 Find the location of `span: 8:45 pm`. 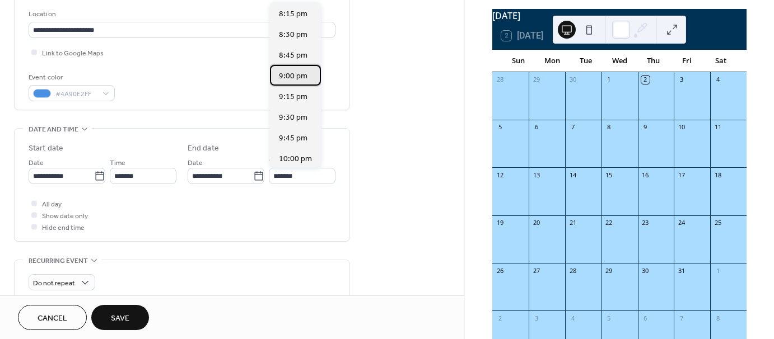

span: 8:45 pm is located at coordinates (293, 55).